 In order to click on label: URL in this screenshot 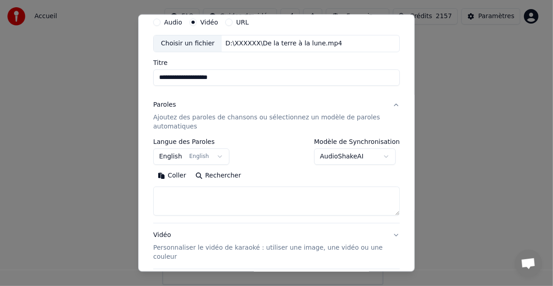, I will do `click(243, 22)`.